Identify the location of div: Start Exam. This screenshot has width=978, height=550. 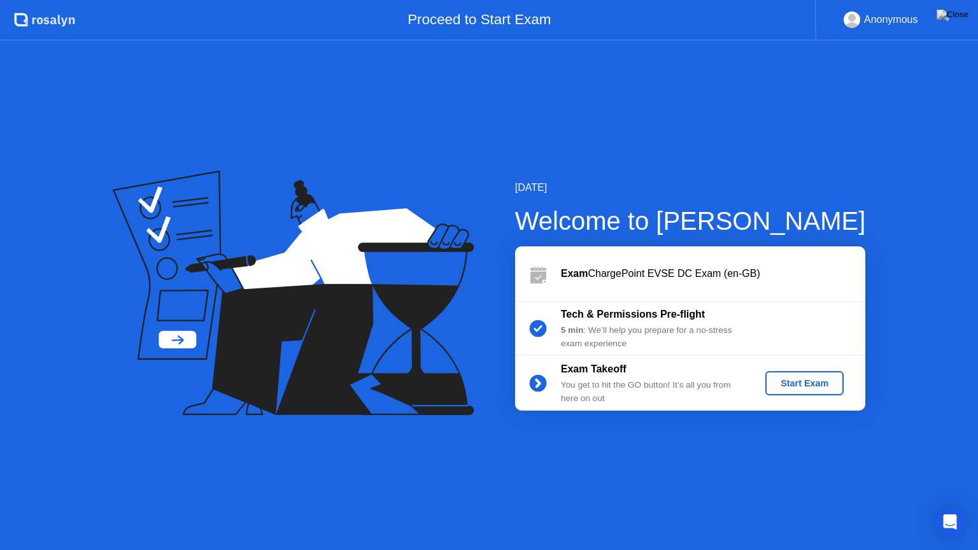
(804, 383).